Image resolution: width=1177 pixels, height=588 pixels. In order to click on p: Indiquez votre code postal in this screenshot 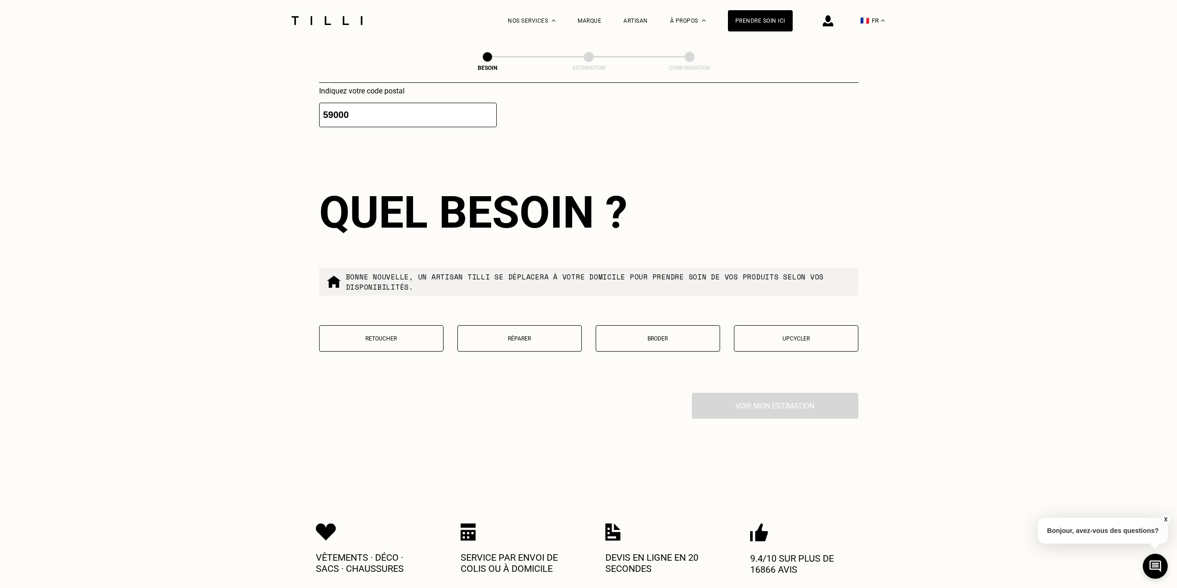, I will do `click(408, 91)`.